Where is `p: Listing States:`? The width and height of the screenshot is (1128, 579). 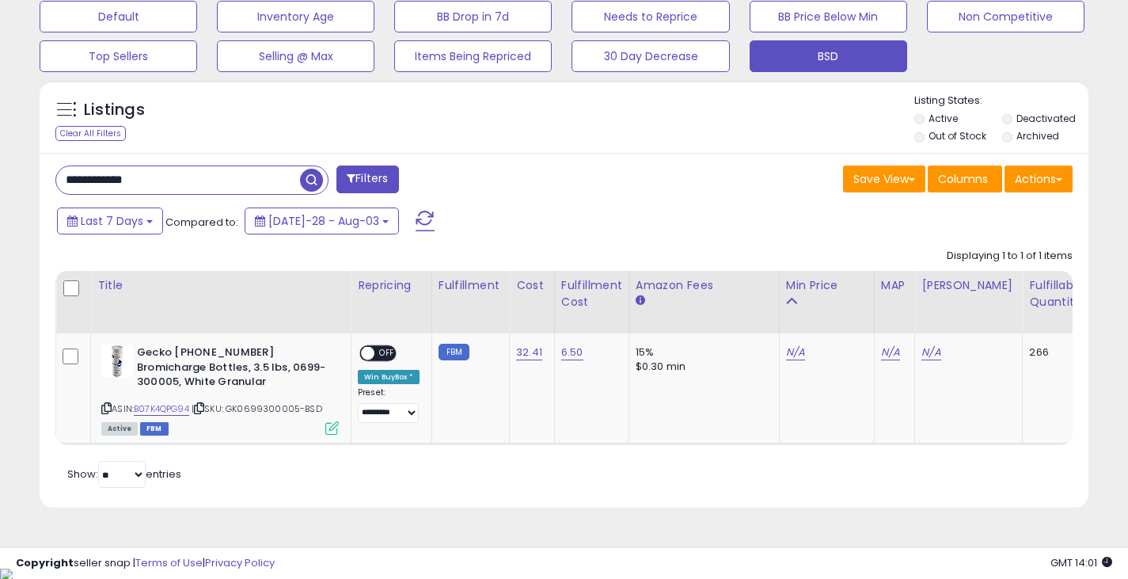
p: Listing States: is located at coordinates (1001, 101).